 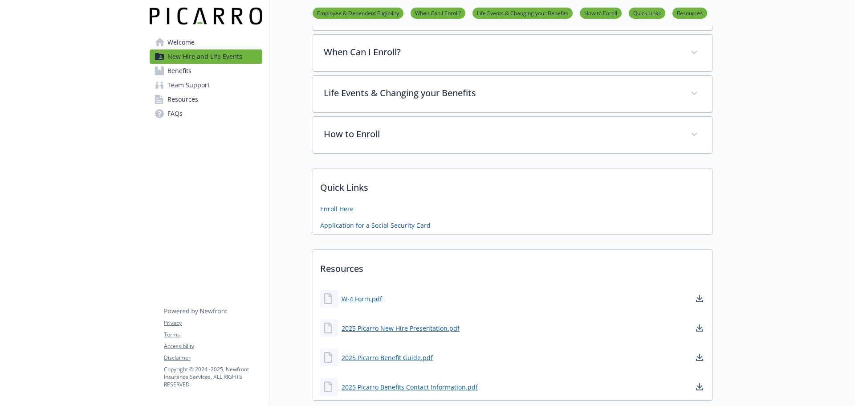 What do you see at coordinates (512, 135) in the screenshot?
I see `div: How to Enroll` at bounding box center [512, 135].